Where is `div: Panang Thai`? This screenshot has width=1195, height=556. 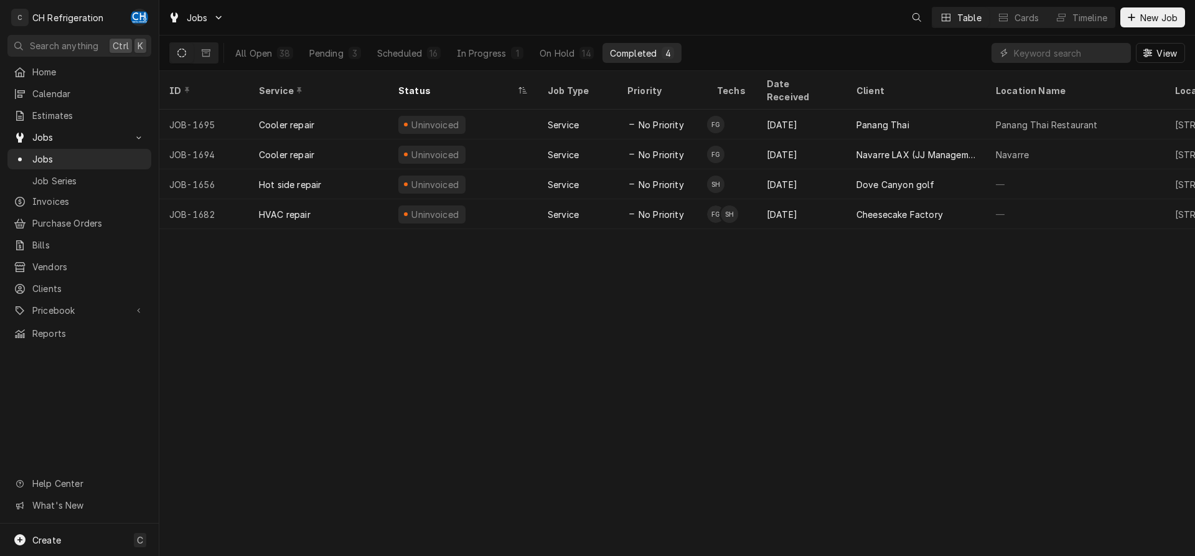
div: Panang Thai is located at coordinates (882, 124).